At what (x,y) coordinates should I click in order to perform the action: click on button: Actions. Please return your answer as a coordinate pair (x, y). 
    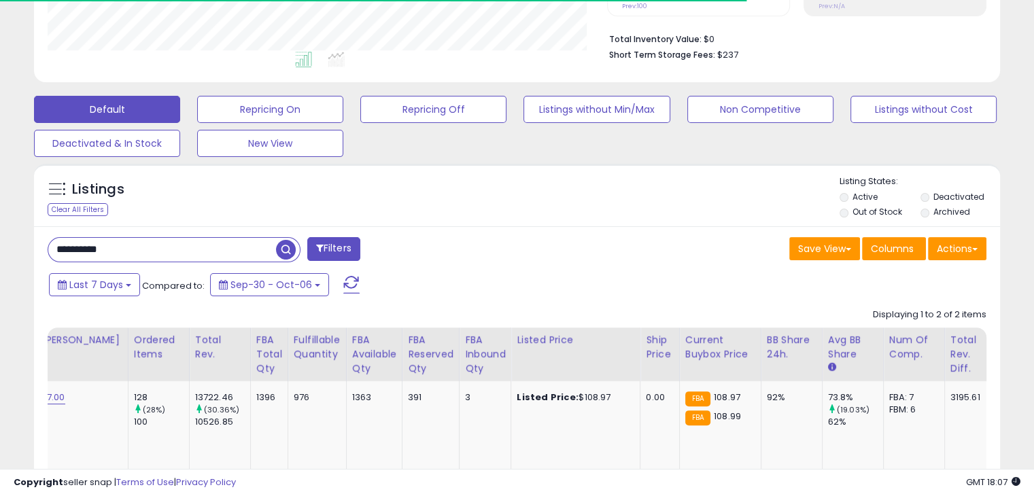
    Looking at the image, I should click on (957, 249).